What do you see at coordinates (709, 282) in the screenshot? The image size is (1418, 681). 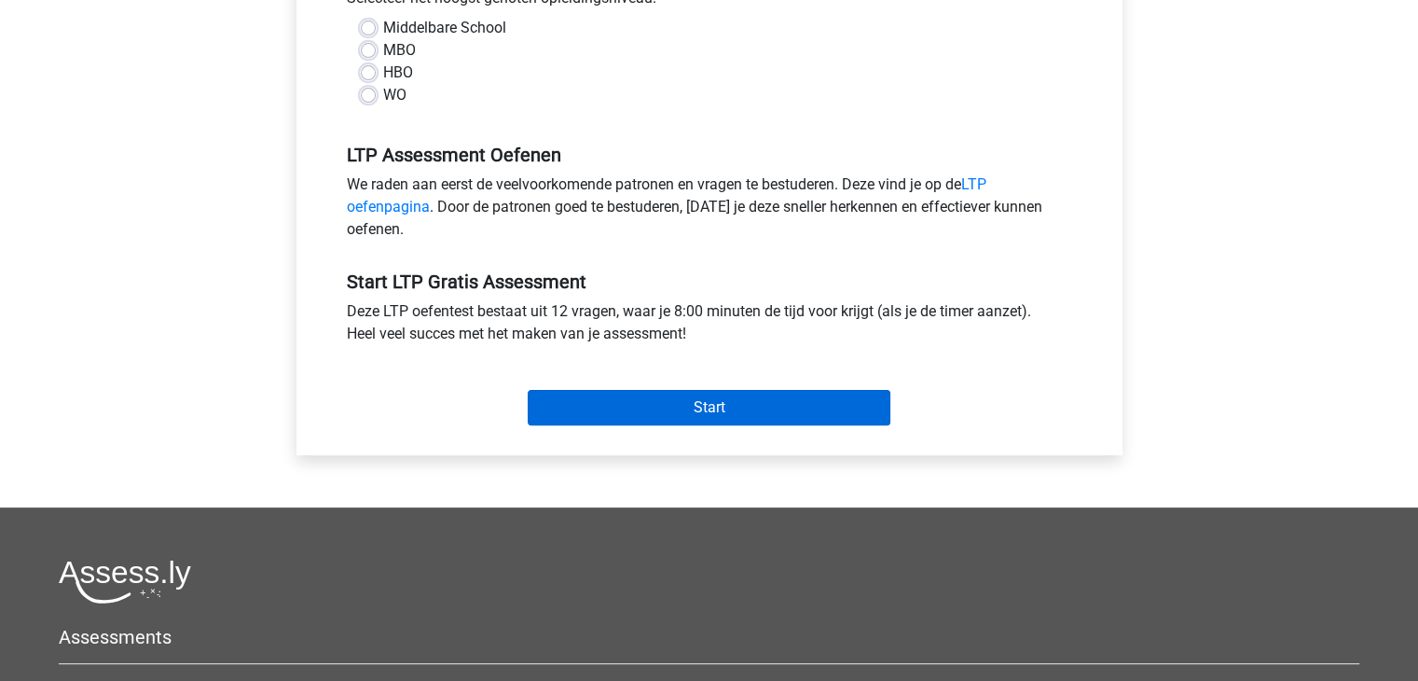 I see `h5: Start LTP Gratis Assessment` at bounding box center [709, 282].